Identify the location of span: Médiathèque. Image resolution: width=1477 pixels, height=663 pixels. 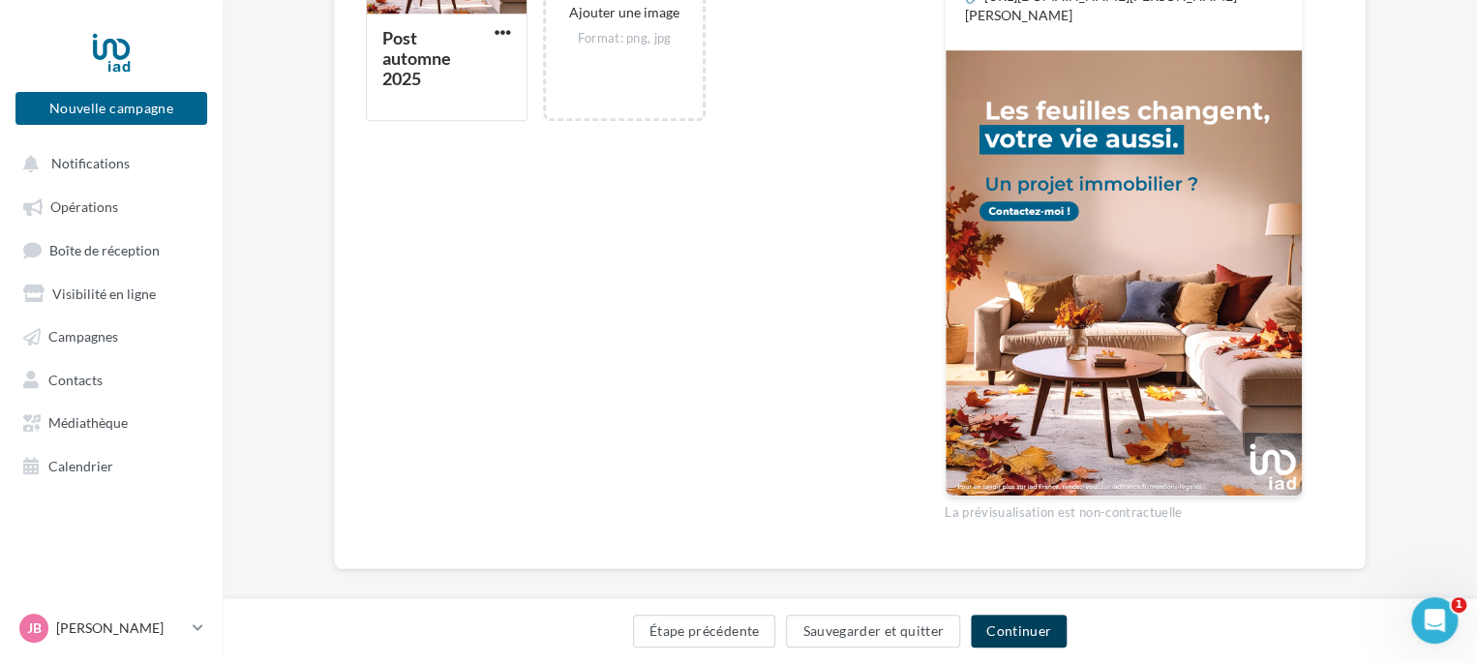
(88, 422).